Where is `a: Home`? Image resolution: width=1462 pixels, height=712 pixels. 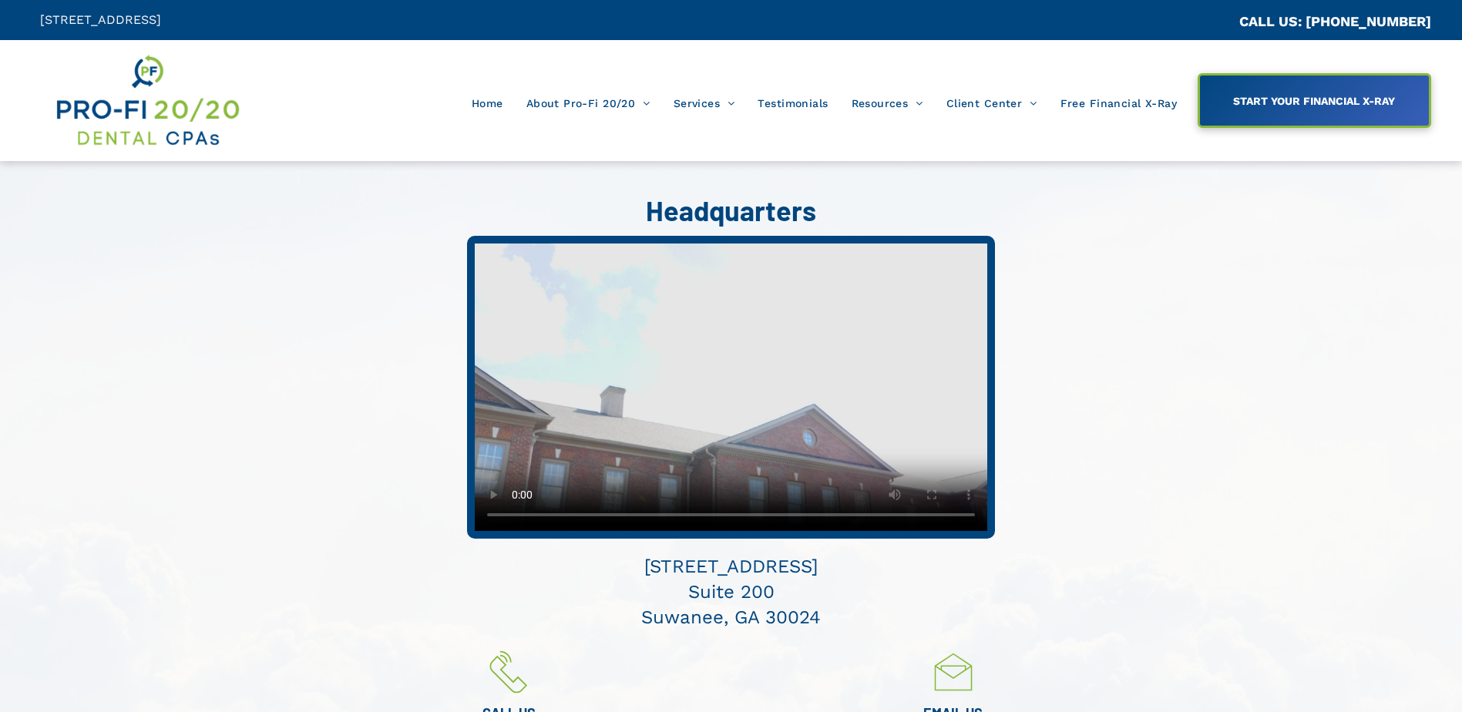
a: Home is located at coordinates (487, 103).